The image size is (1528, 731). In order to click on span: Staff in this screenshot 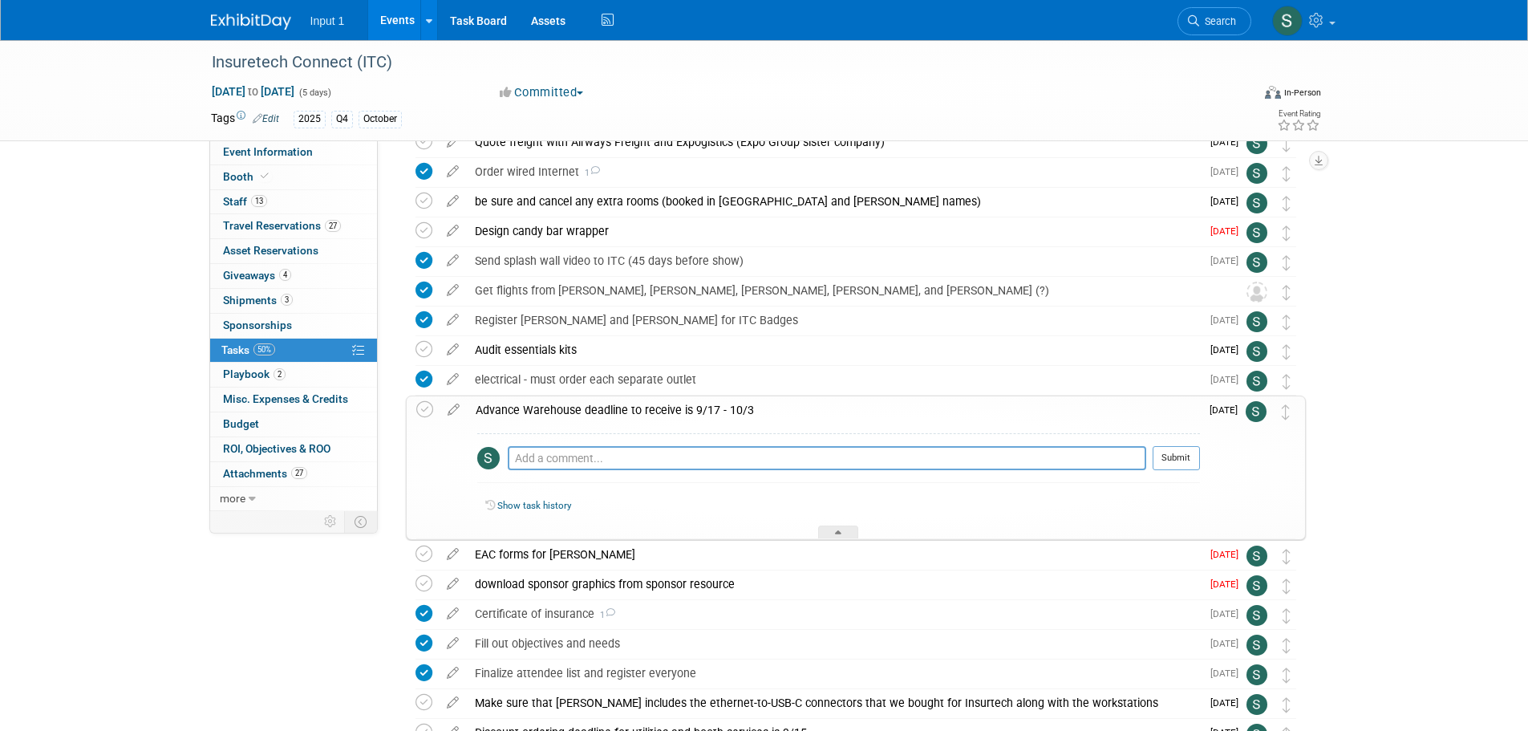, I will do `click(245, 201)`.